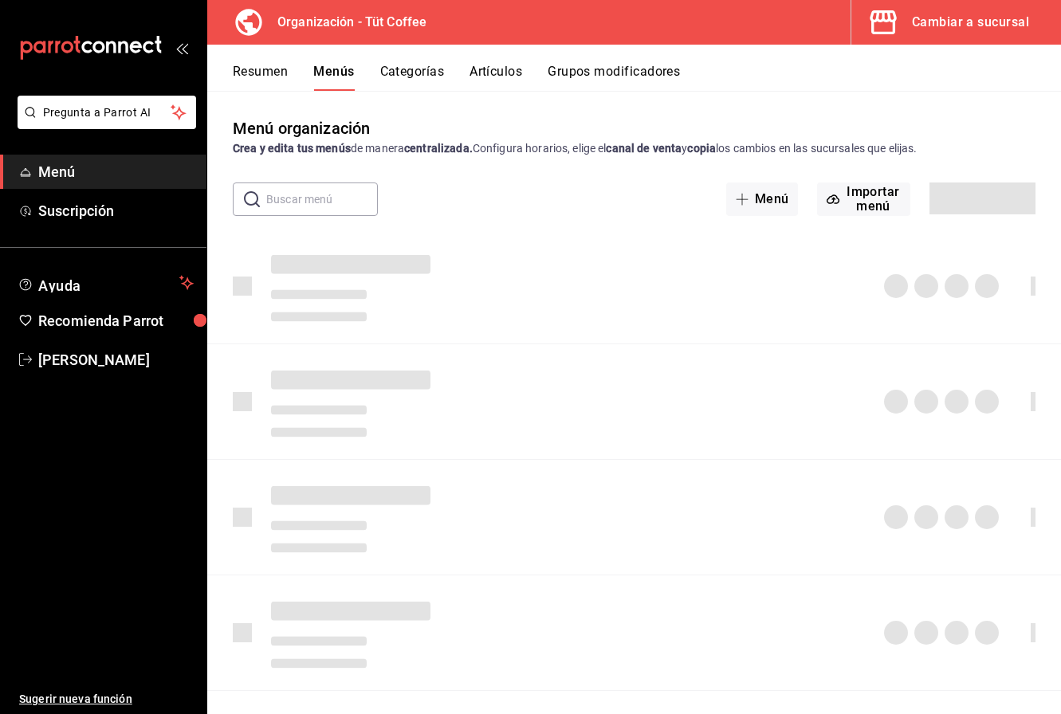 The height and width of the screenshot is (714, 1061). I want to click on span: Pregunta a Parrot AI, so click(107, 112).